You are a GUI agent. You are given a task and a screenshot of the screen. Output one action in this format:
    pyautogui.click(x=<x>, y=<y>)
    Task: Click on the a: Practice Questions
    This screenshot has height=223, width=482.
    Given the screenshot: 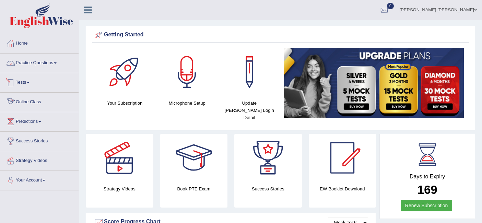 What is the action you would take?
    pyautogui.click(x=39, y=62)
    